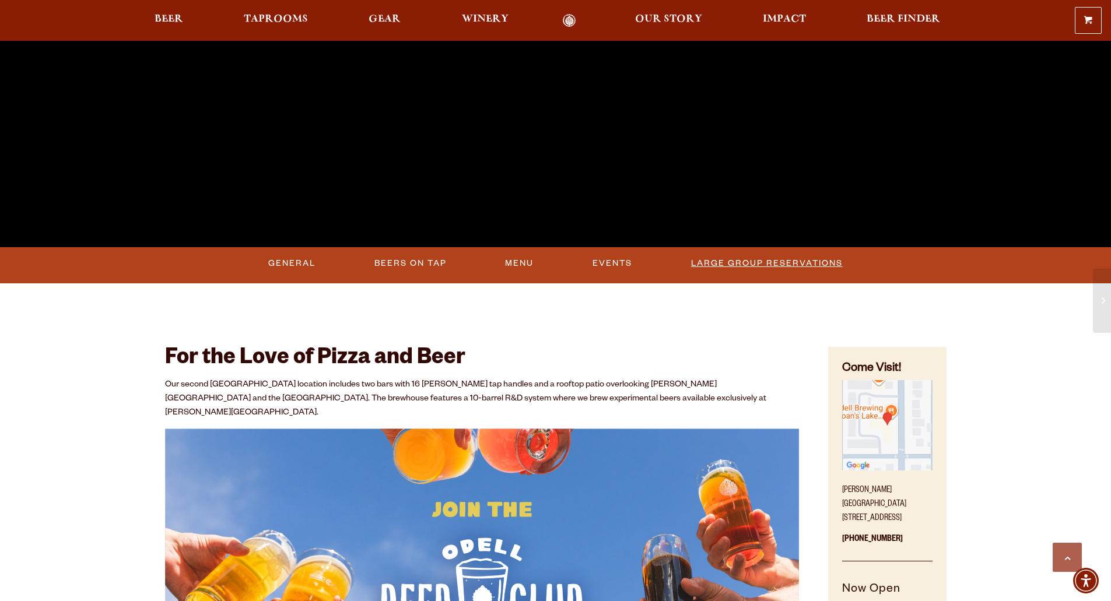 The width and height of the screenshot is (1111, 601). What do you see at coordinates (903, 19) in the screenshot?
I see `span: Beer Finder` at bounding box center [903, 19].